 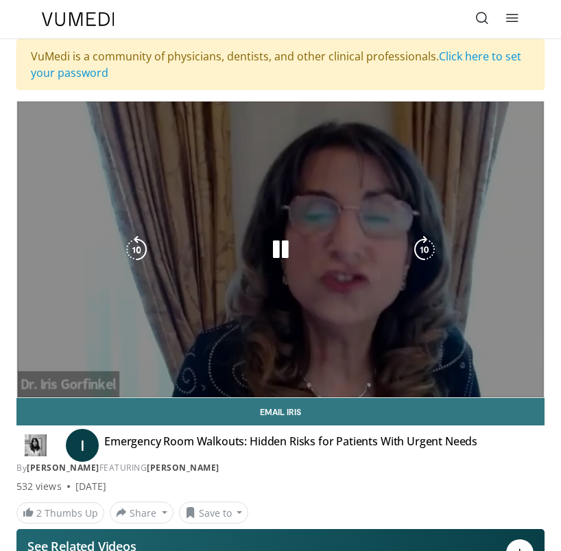 What do you see at coordinates (82, 445) in the screenshot?
I see `span: I` at bounding box center [82, 445].